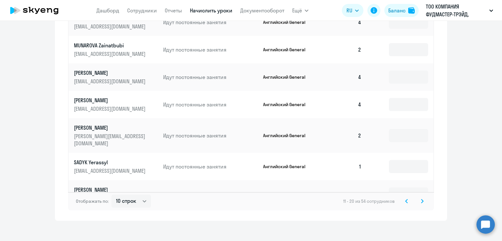  What do you see at coordinates (262, 10) in the screenshot?
I see `a: Документооборот` at bounding box center [262, 10].